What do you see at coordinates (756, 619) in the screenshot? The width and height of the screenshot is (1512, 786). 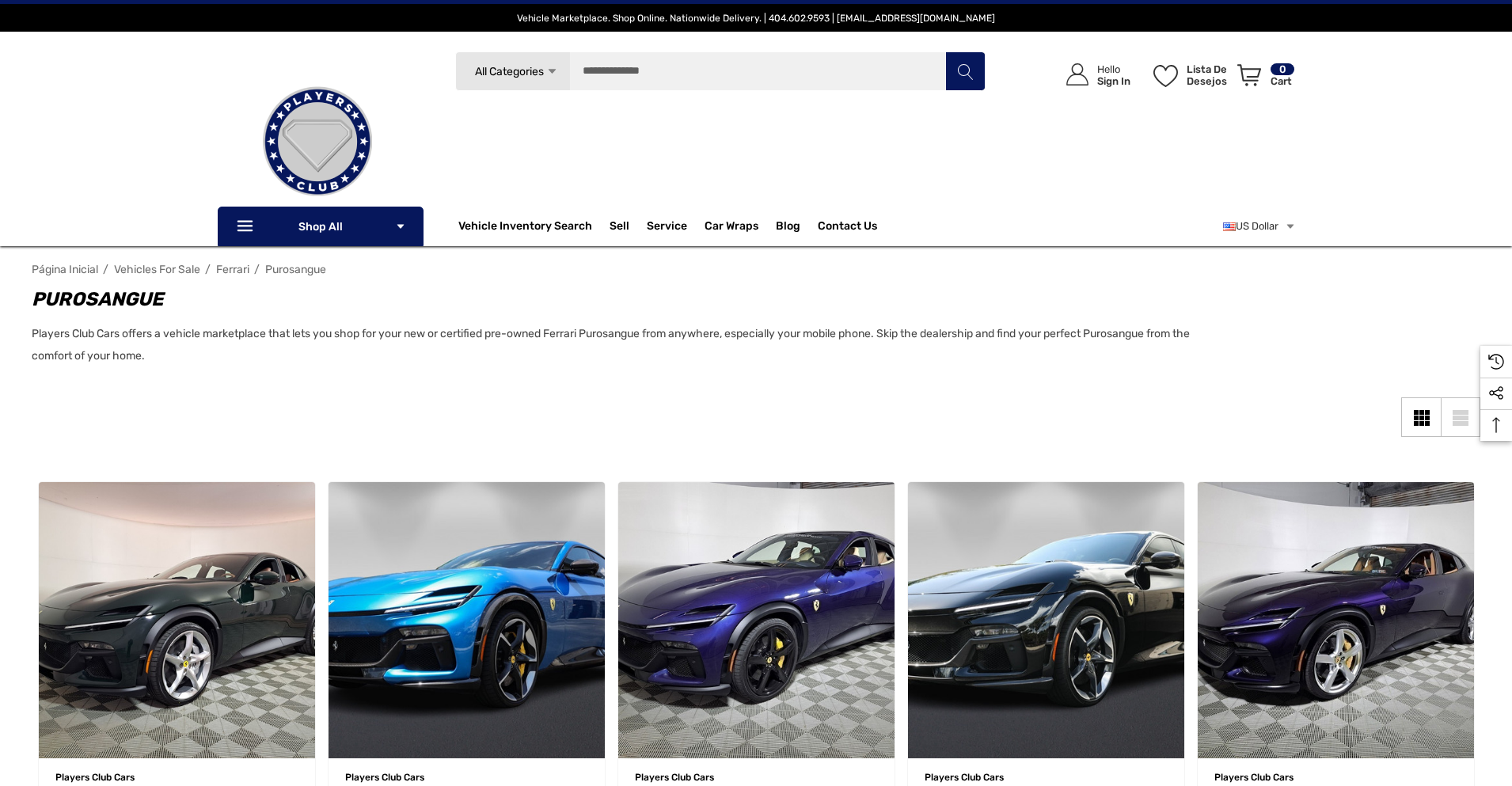 I see `a: 2024 Ferrari Purosangue VIN ZSG06VTA2R0305563,$699,895.00` at bounding box center [756, 619].